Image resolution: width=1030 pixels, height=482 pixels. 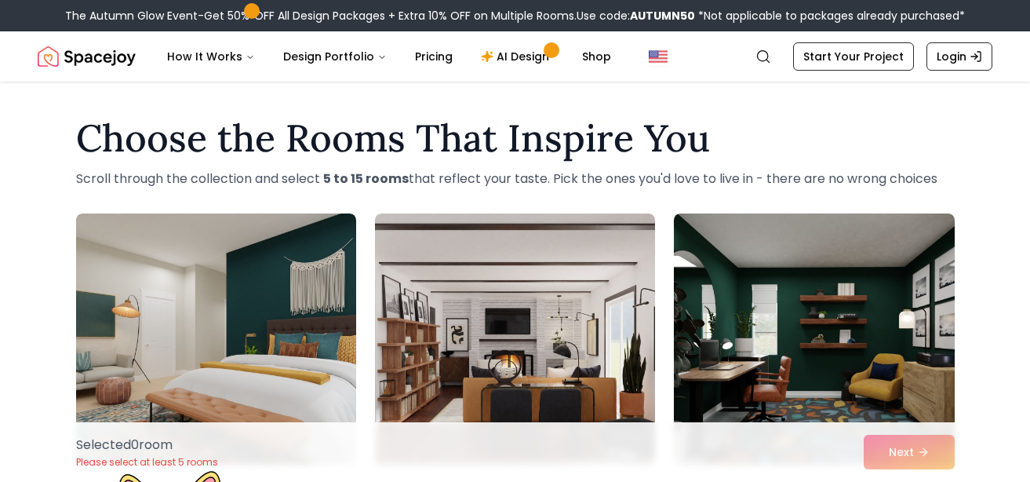 I want to click on a: AI Design, so click(x=517, y=57).